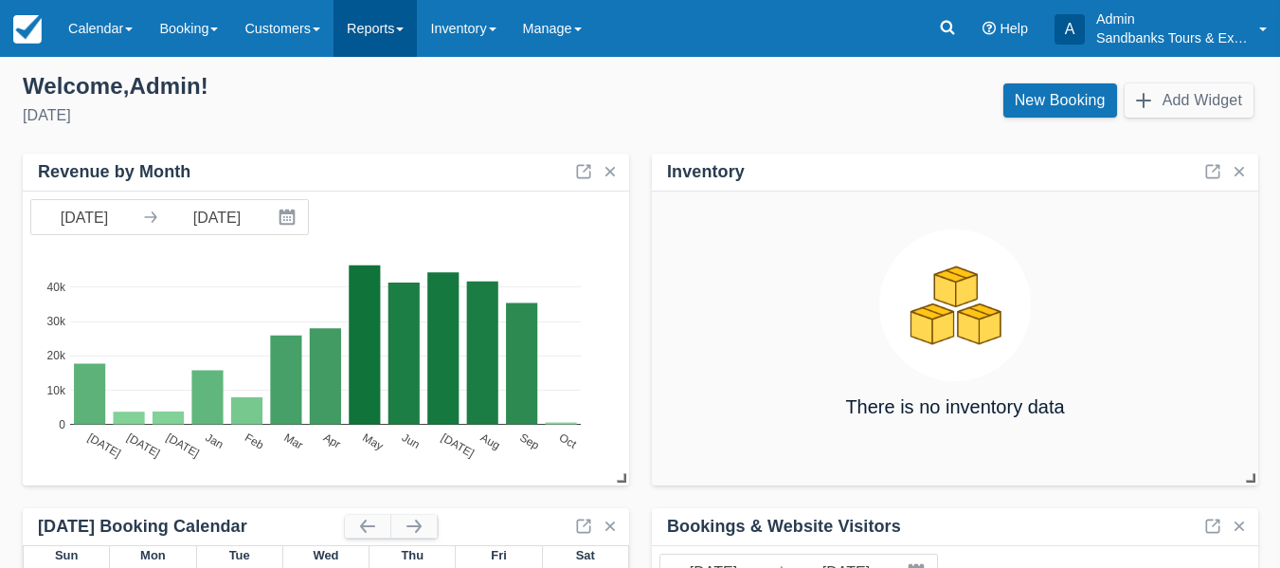 Image resolution: width=1280 pixels, height=568 pixels. I want to click on input: Start Date, so click(84, 217).